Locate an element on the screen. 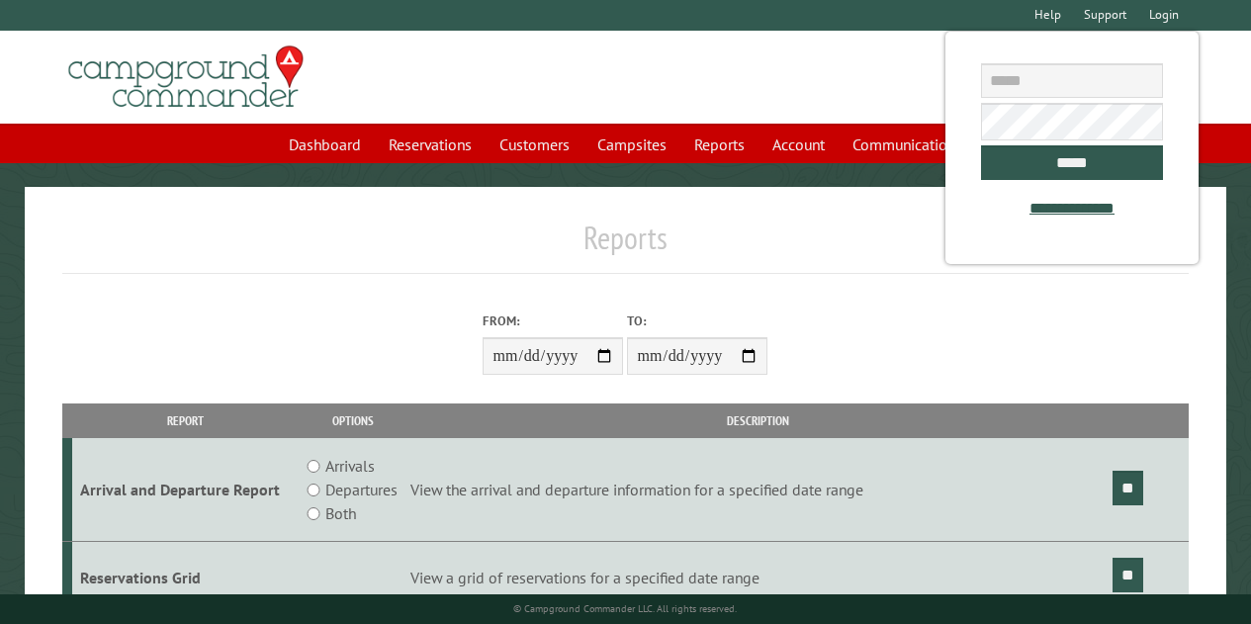 Image resolution: width=1251 pixels, height=624 pixels. th: Report is located at coordinates (185, 420).